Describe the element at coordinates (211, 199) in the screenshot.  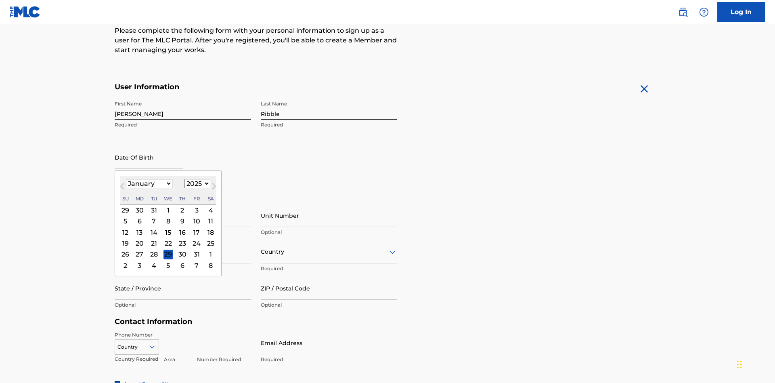
I see `div: Saturday` at that location.